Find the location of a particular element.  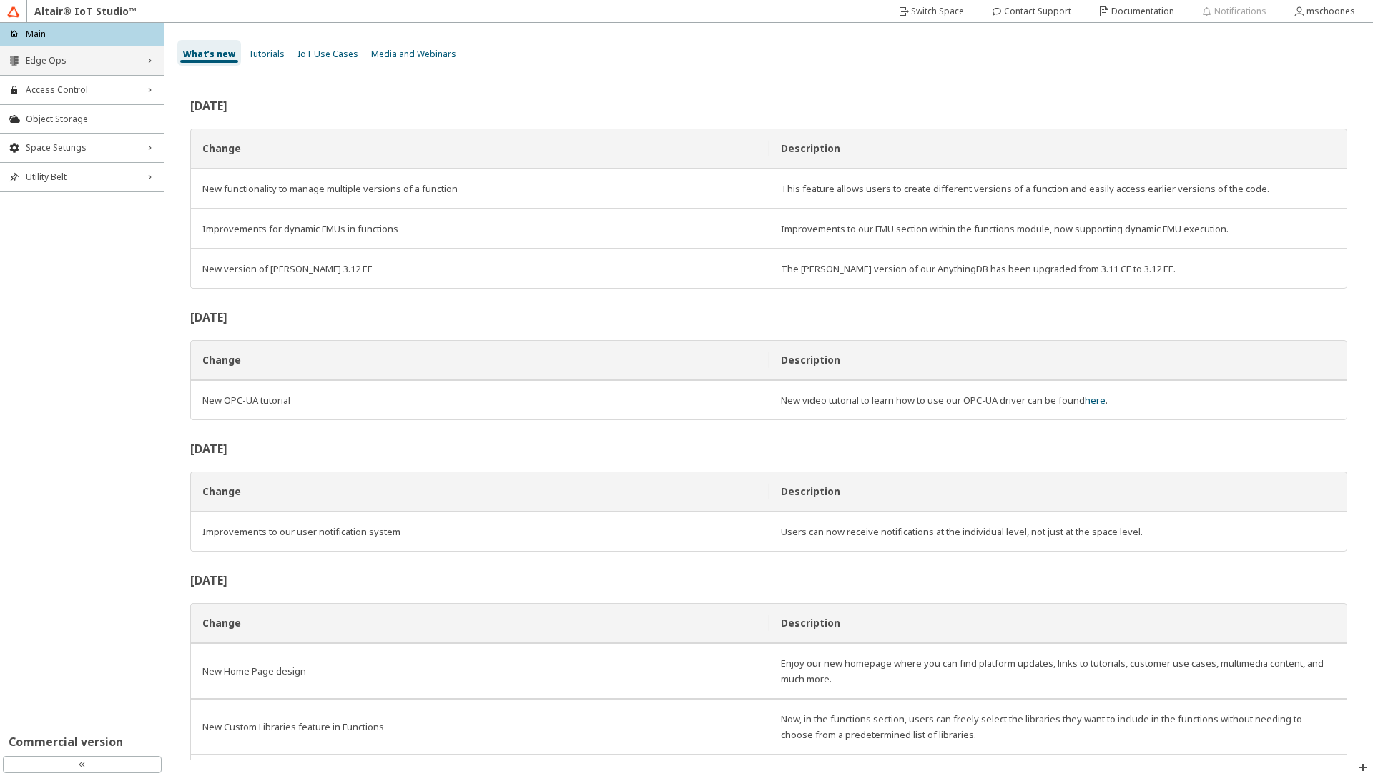

span: Edge Ops is located at coordinates (81, 61).